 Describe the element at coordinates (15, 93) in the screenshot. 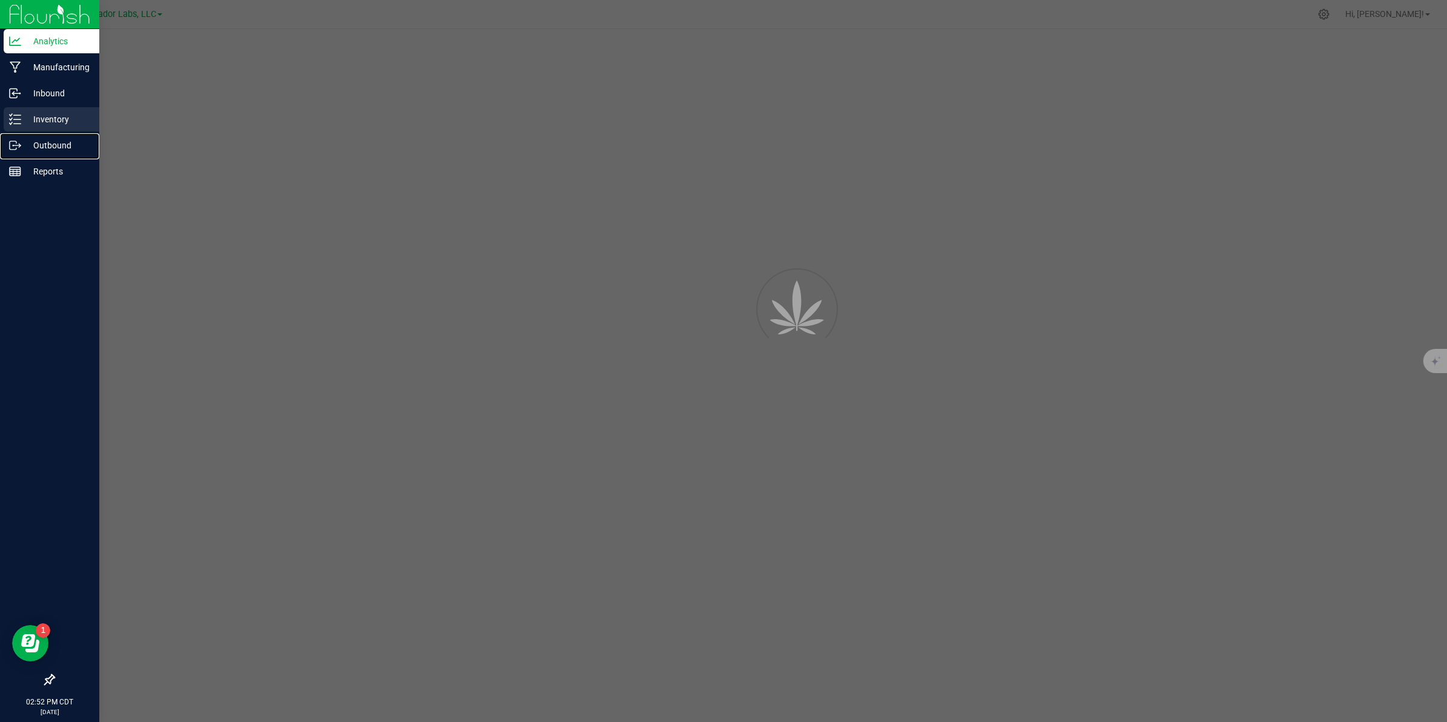

I see `inline-svg: Inbound` at that location.